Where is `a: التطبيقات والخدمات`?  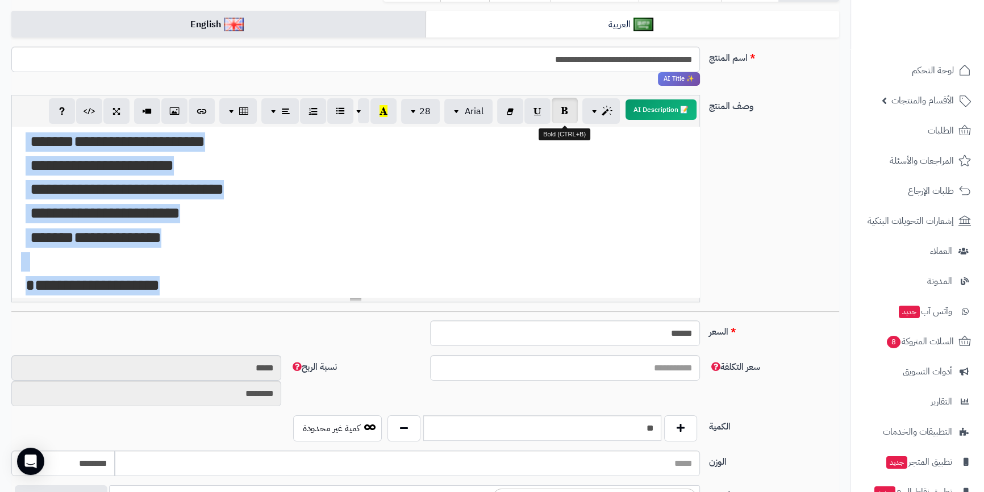 a: التطبيقات والخدمات is located at coordinates (917, 432).